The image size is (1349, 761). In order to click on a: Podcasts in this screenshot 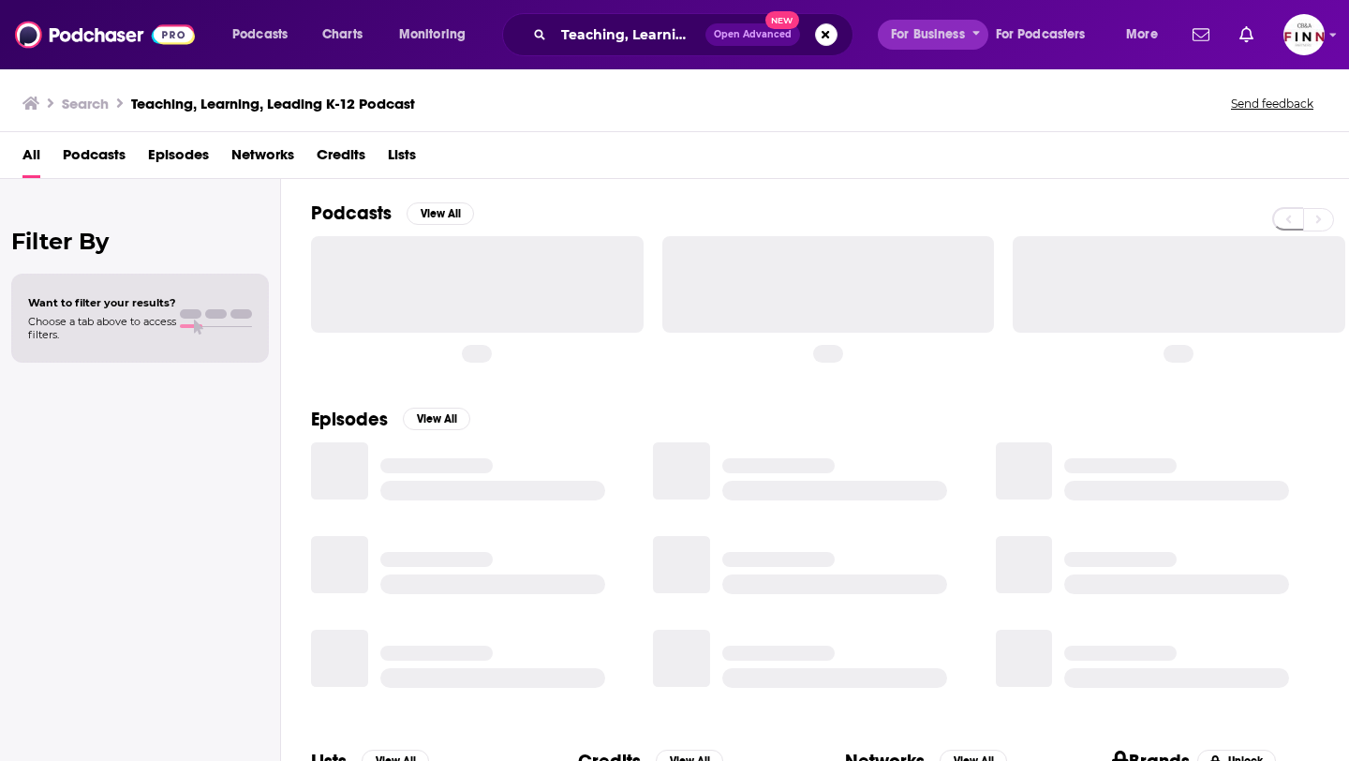, I will do `click(94, 158)`.